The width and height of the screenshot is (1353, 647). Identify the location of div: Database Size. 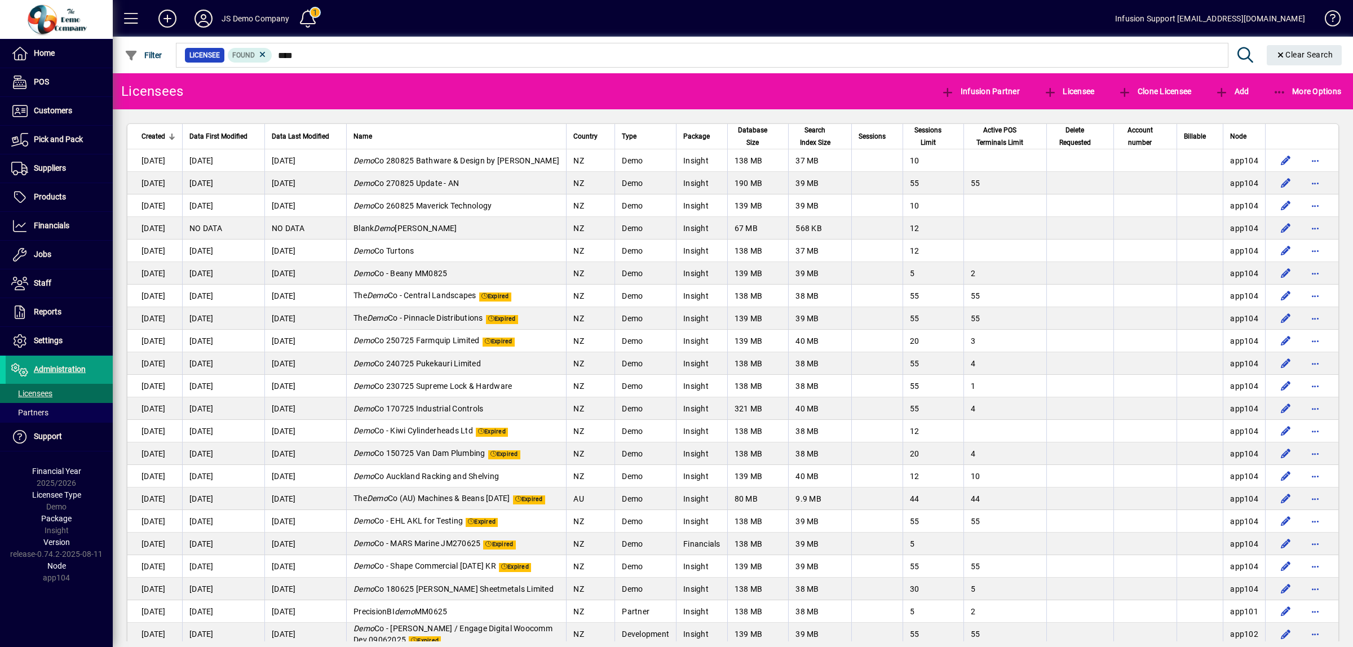
(758, 136).